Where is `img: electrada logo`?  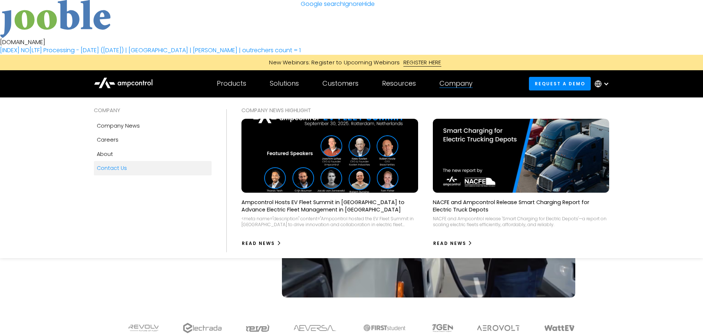
img: electrada logo is located at coordinates (202, 328).